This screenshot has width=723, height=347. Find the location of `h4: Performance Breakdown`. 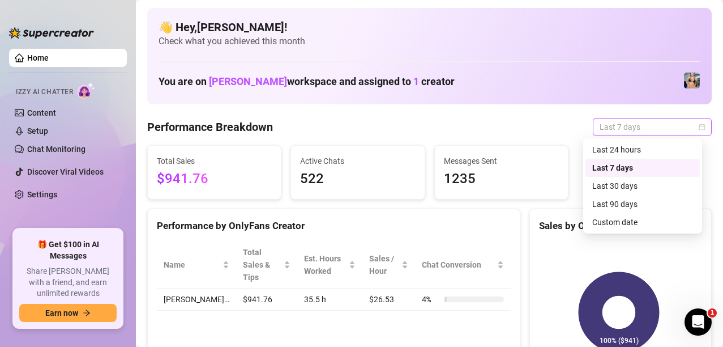

h4: Performance Breakdown is located at coordinates (210, 127).